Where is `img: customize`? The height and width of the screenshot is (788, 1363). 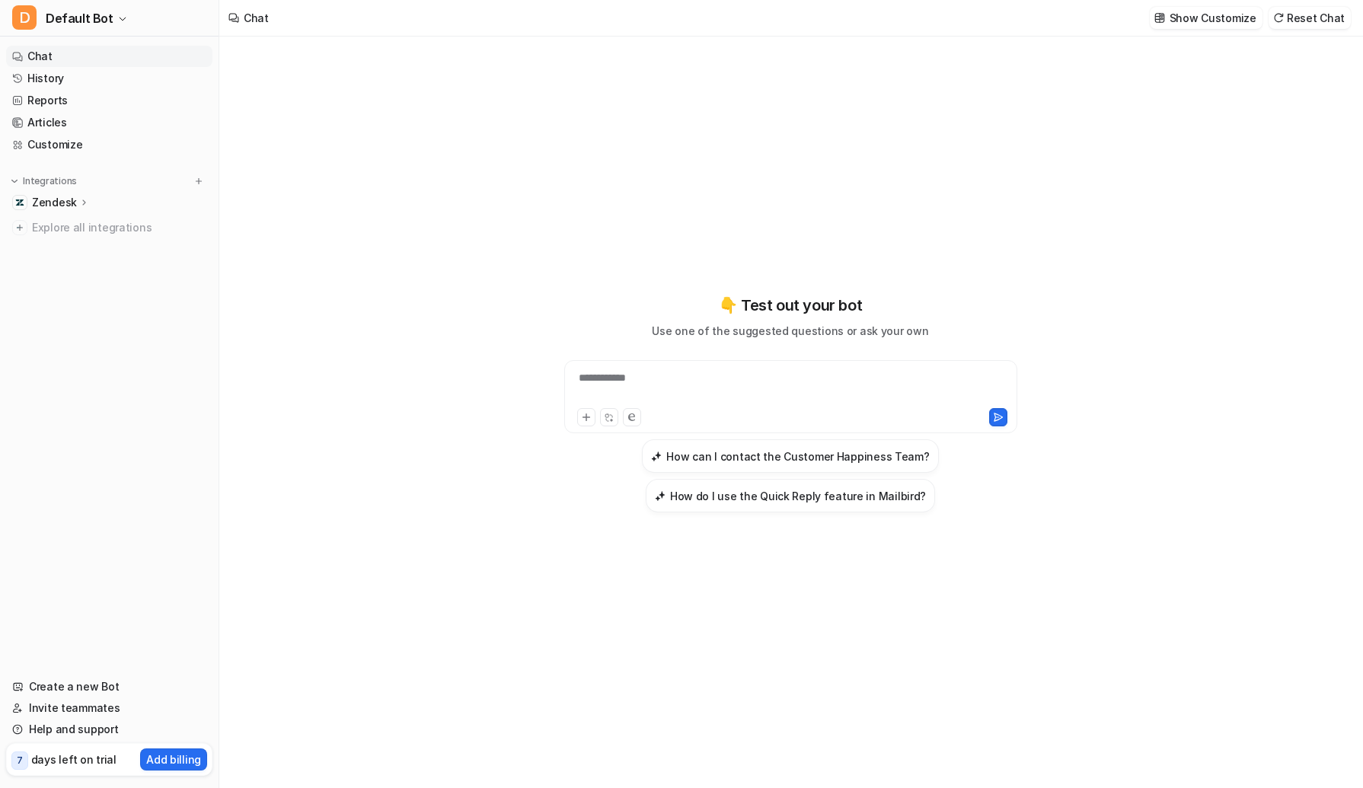 img: customize is located at coordinates (1160, 18).